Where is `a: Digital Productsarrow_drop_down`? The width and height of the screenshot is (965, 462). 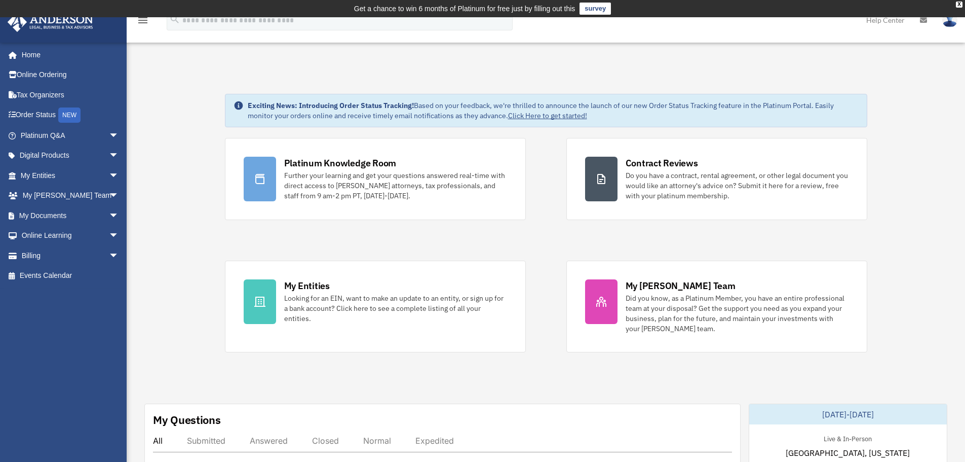 a: Digital Productsarrow_drop_down is located at coordinates (70, 156).